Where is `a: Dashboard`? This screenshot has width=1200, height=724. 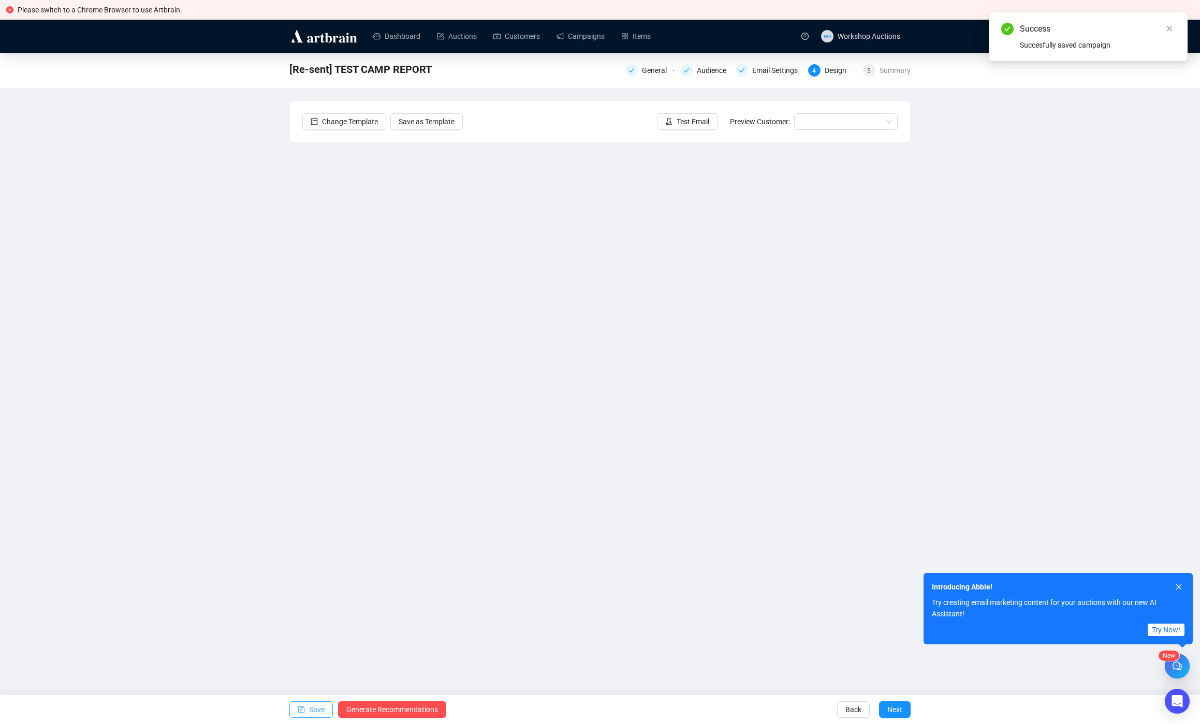
a: Dashboard is located at coordinates (397, 36).